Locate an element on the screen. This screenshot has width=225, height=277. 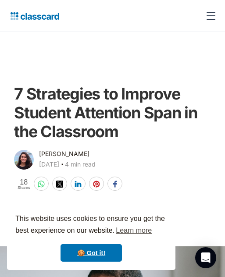
span: Shares is located at coordinates (24, 188).